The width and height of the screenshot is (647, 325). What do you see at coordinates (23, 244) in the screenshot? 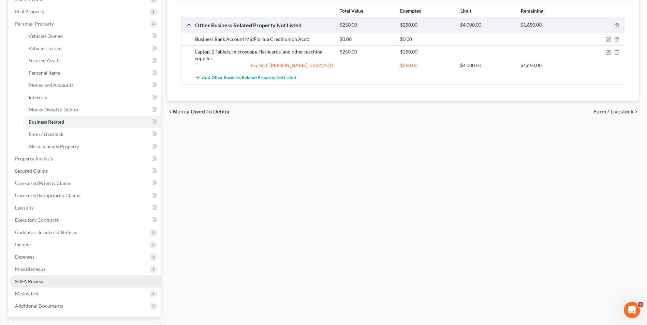
I see `span: Income` at bounding box center [23, 244].